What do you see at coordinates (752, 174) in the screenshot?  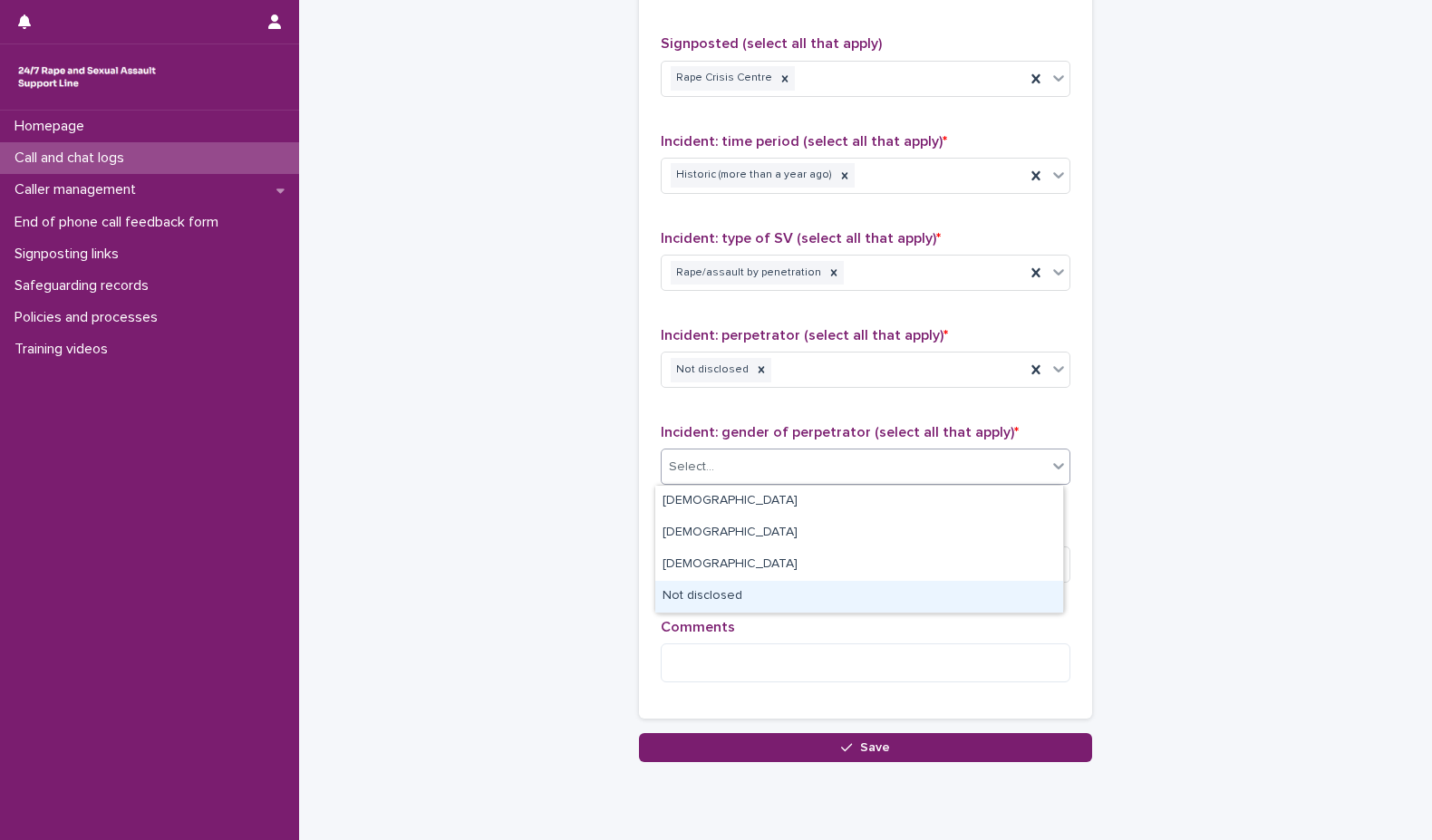 I see `div: Historic (more than a year ago)` at bounding box center [752, 174].